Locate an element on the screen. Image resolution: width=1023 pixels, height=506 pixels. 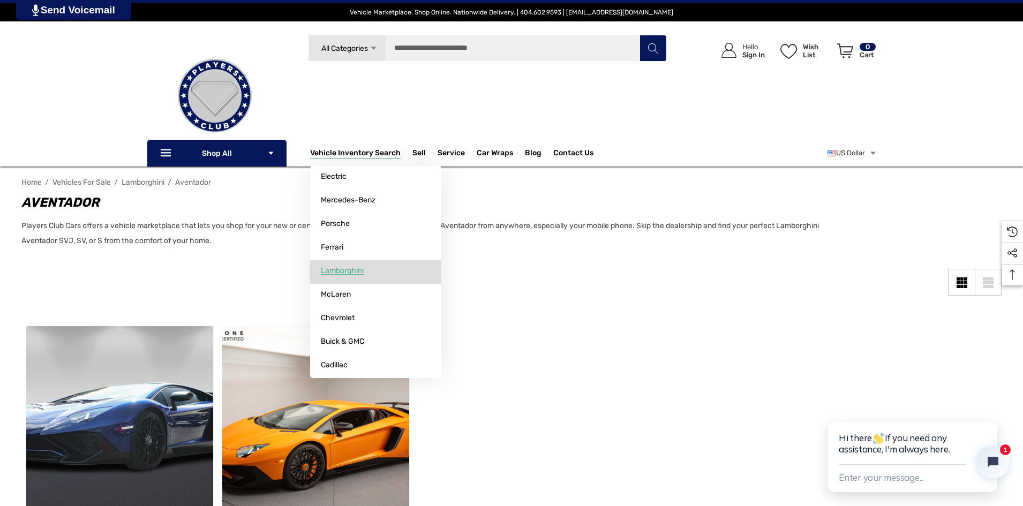
svg: Review Your Cart is located at coordinates (845, 51).